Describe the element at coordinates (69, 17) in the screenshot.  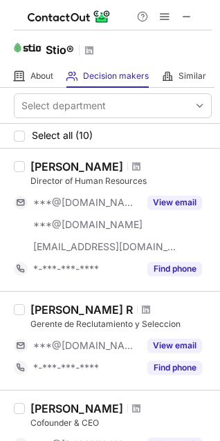
I see `img: ContactOut v5.3.10` at that location.